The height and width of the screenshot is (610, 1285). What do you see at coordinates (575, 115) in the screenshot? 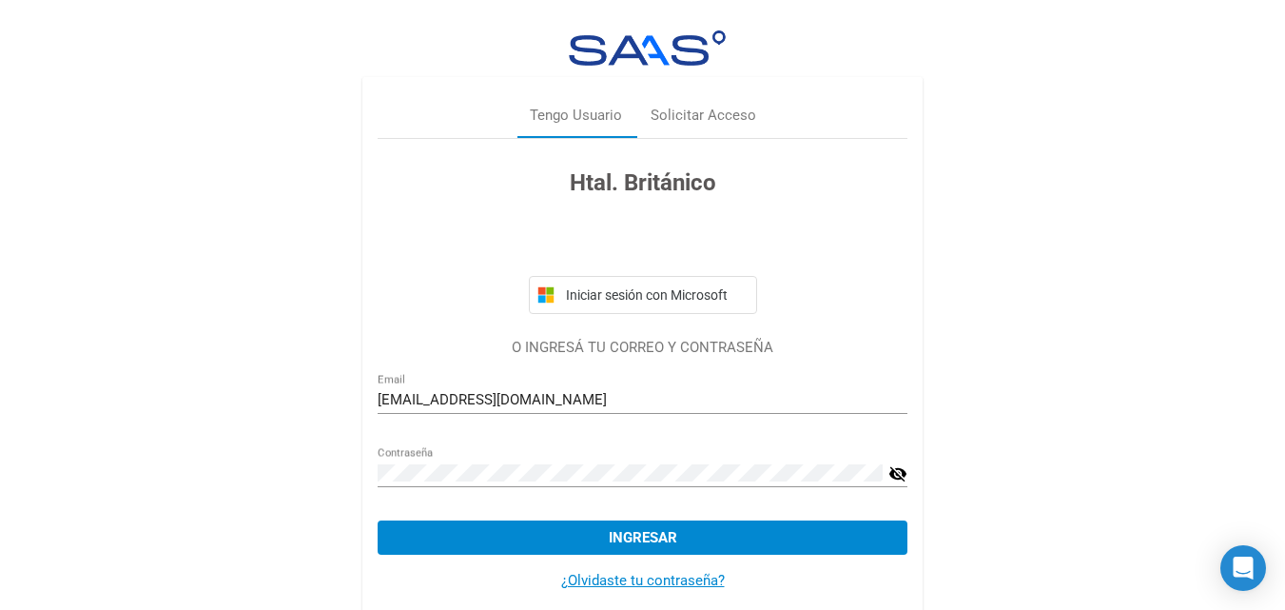
I see `div: Tengo Usuario` at bounding box center [575, 115].